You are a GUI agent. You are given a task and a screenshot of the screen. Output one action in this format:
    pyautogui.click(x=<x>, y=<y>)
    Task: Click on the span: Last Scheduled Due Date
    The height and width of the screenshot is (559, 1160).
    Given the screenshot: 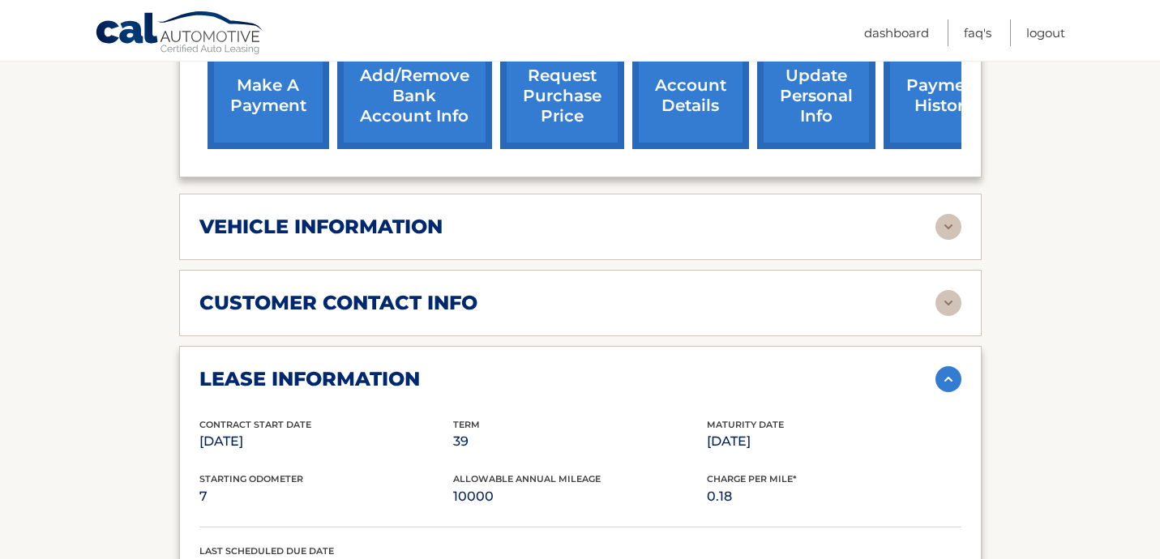 What is the action you would take?
    pyautogui.click(x=267, y=551)
    